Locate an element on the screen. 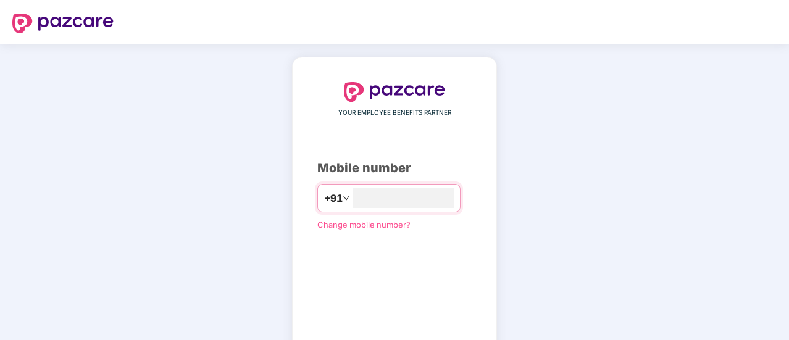 This screenshot has height=340, width=789. span: YOUR EMPLOYEE BENEFITS PARTNER is located at coordinates (394, 113).